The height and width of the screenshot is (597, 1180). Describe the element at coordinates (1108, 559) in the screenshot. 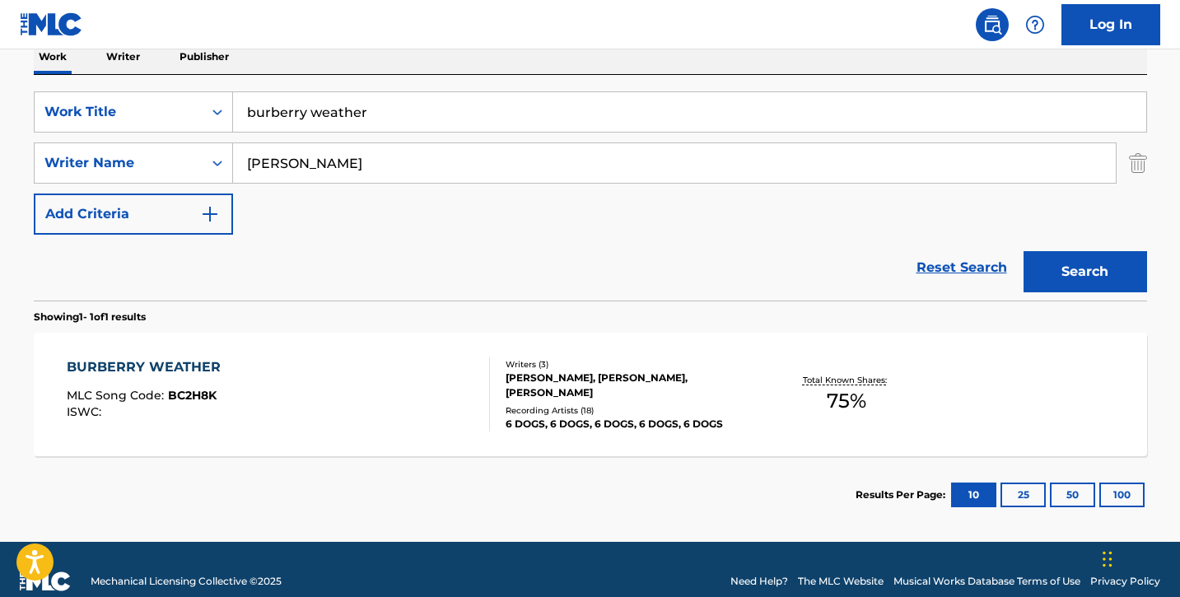

I see `div: Drag` at that location.